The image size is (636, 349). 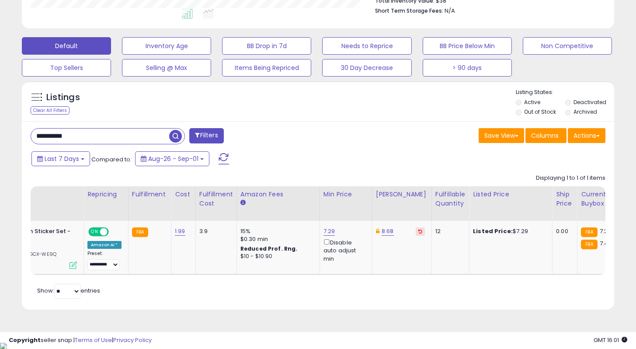 What do you see at coordinates (167, 68) in the screenshot?
I see `button: Selling @ Max` at bounding box center [167, 68].